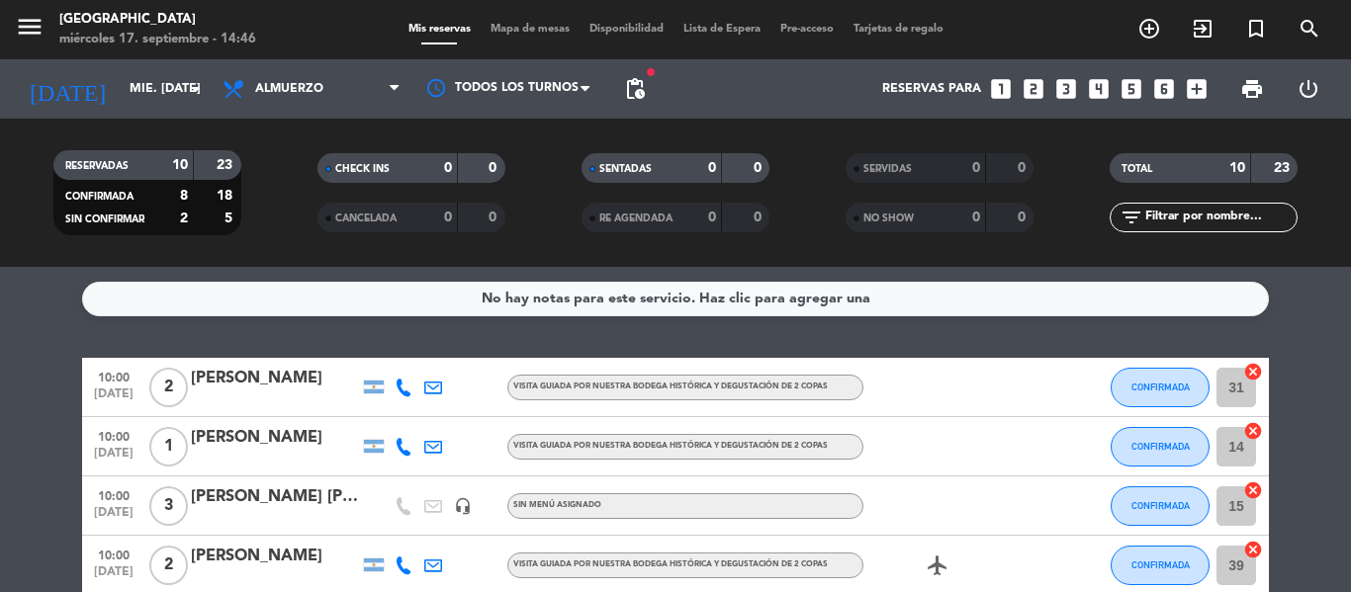 The image size is (1351, 592). What do you see at coordinates (184, 196) in the screenshot?
I see `strong: 8` at bounding box center [184, 196].